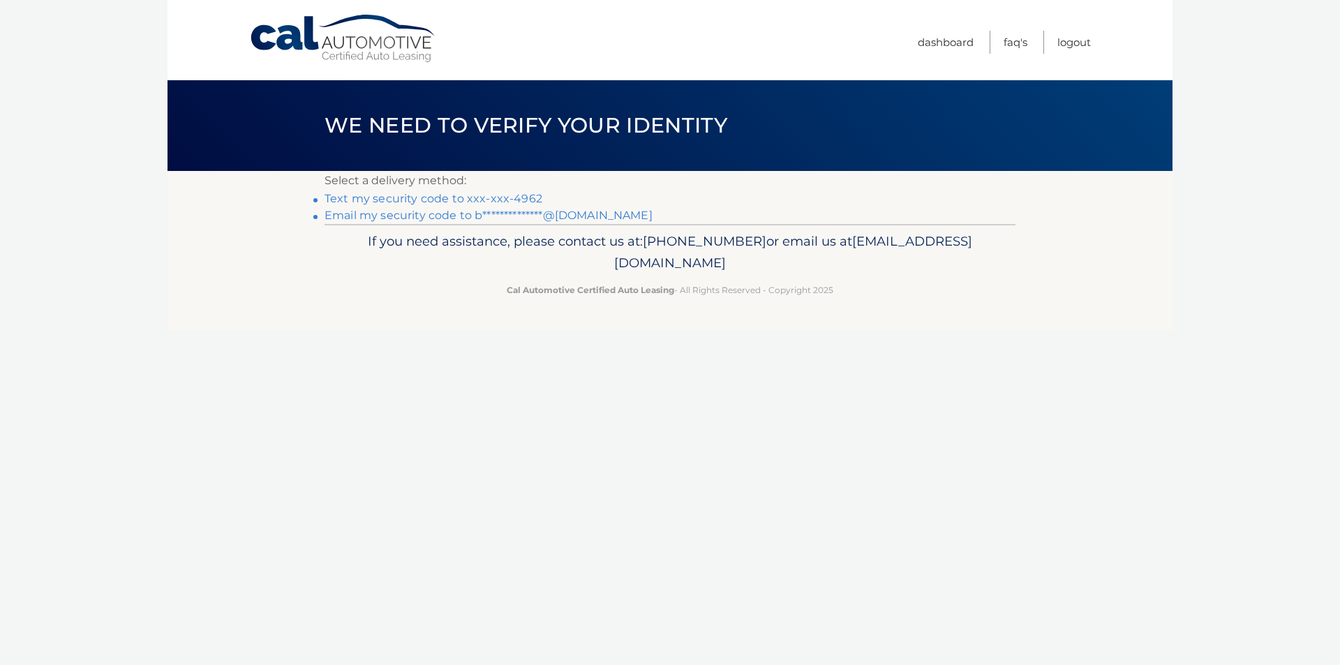  What do you see at coordinates (525, 125) in the screenshot?
I see `span: We need to verify your identity` at bounding box center [525, 125].